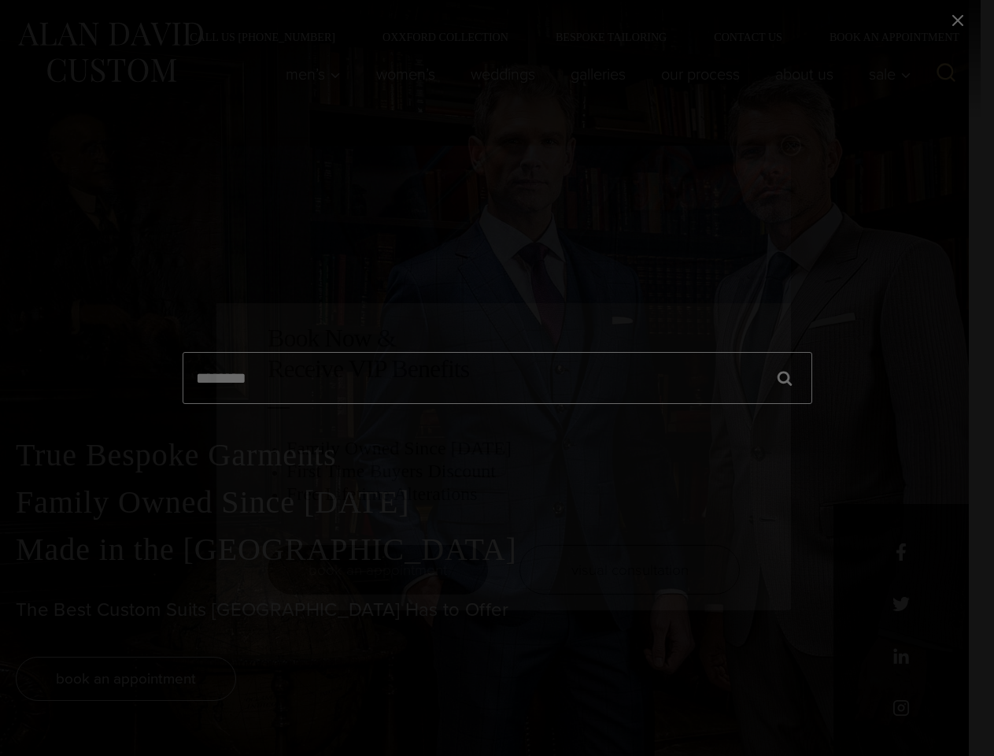 This screenshot has width=994, height=756. What do you see at coordinates (513, 471) in the screenshot?
I see `h3: First Time Buyers Discount` at bounding box center [513, 471].